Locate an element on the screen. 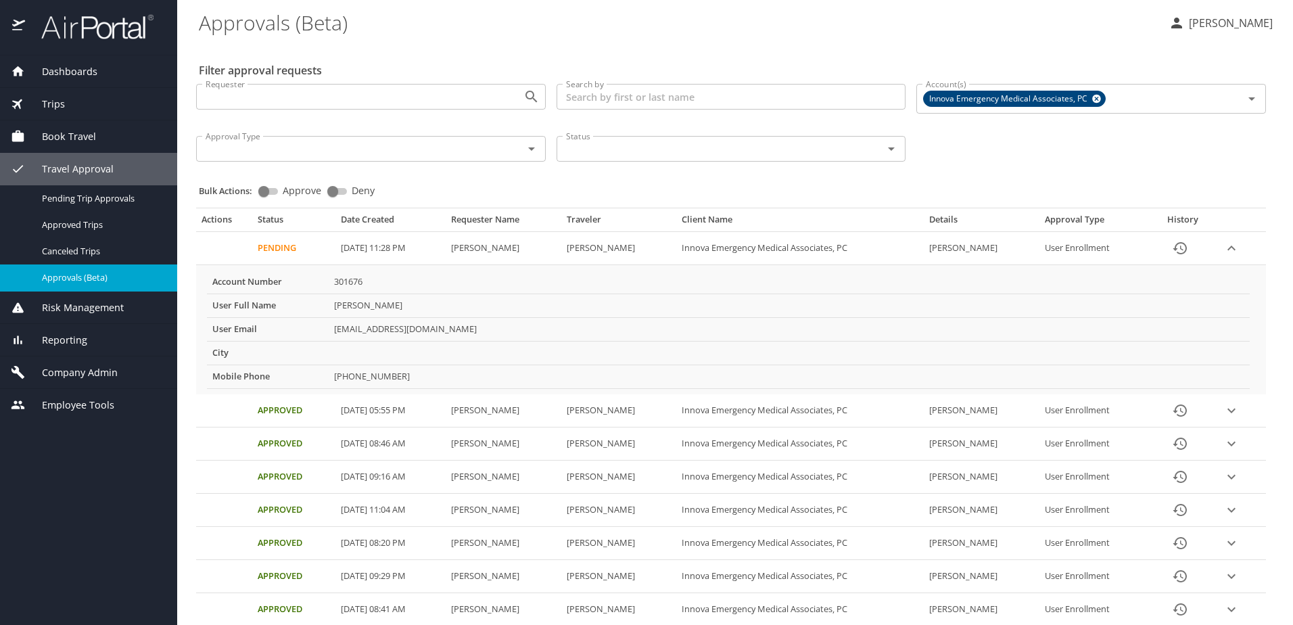  th: Account Number is located at coordinates (268, 282).